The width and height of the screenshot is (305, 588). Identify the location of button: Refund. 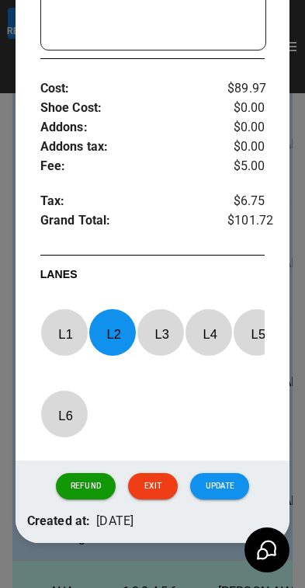
(85, 487).